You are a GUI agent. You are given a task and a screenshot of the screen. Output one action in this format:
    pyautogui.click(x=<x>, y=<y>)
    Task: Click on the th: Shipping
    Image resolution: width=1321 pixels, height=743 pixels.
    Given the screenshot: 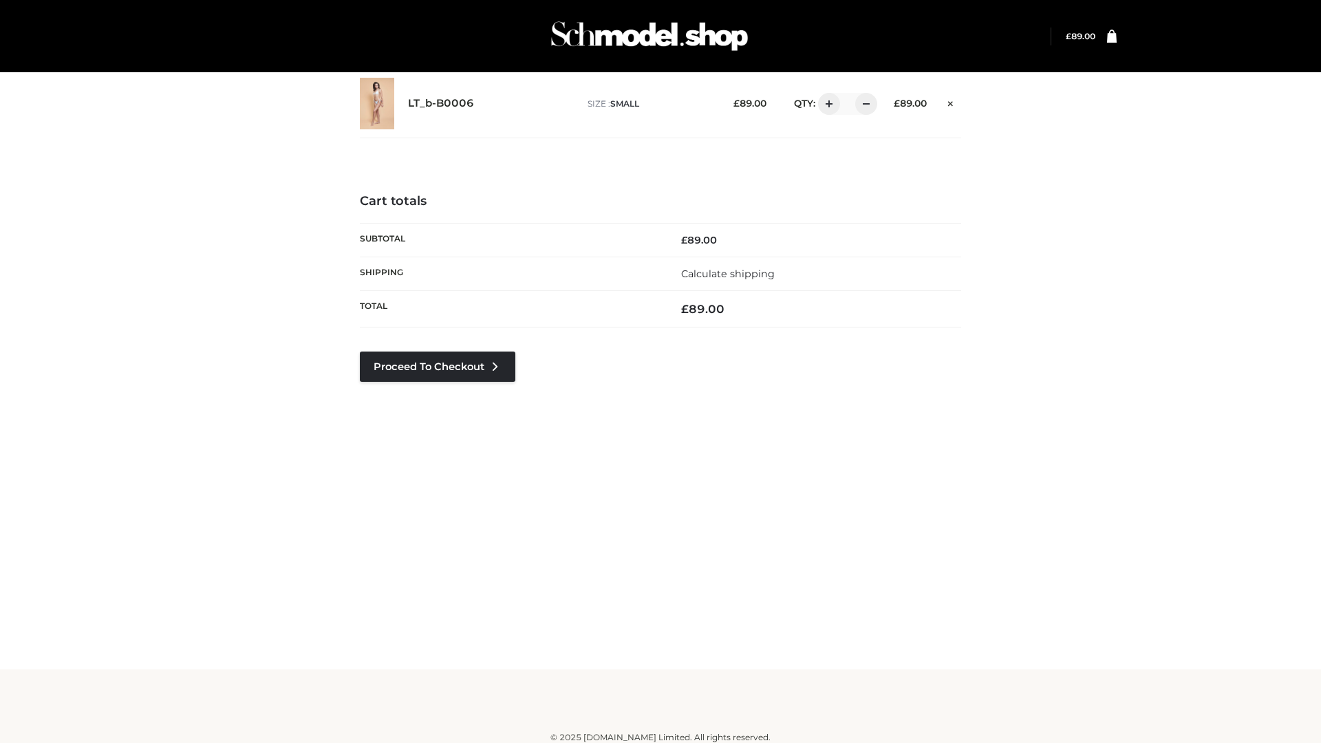 What is the action you would take?
    pyautogui.click(x=510, y=273)
    